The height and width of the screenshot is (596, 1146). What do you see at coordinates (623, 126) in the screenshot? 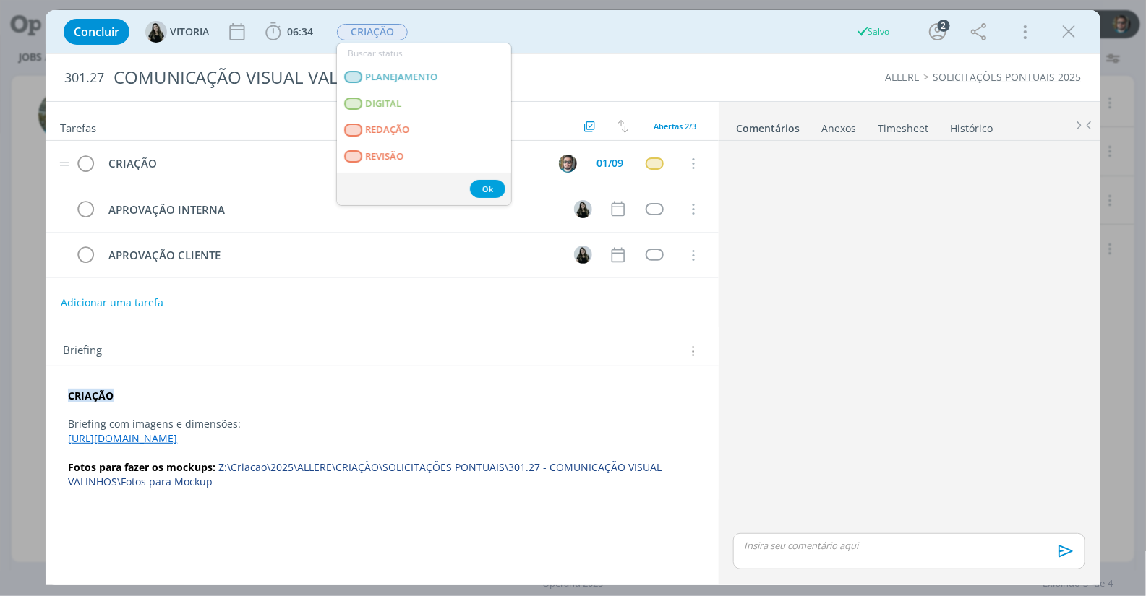
I see `img: arrow-down-up.svg` at bounding box center [623, 126].